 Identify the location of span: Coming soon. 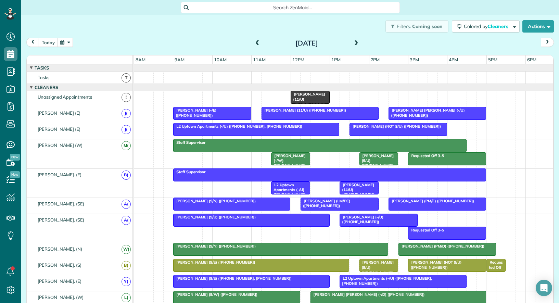
(427, 26).